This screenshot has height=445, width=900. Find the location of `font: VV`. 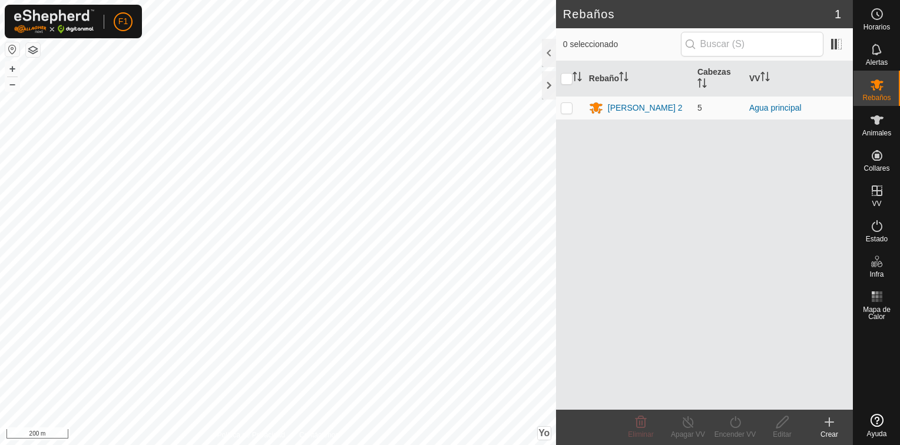

font: VV is located at coordinates (755, 78).